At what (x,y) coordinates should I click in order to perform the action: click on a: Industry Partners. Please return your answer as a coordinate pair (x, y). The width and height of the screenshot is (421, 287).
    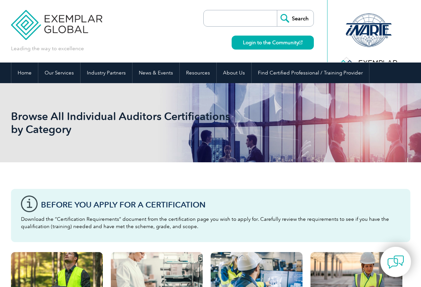
    Looking at the image, I should click on (106, 73).